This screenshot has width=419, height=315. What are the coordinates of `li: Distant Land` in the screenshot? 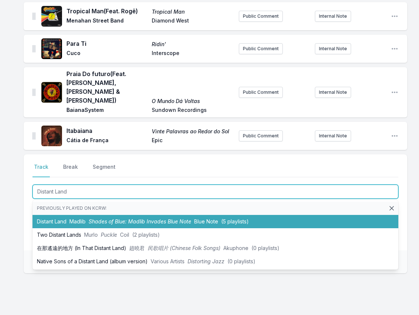 It's located at (215, 221).